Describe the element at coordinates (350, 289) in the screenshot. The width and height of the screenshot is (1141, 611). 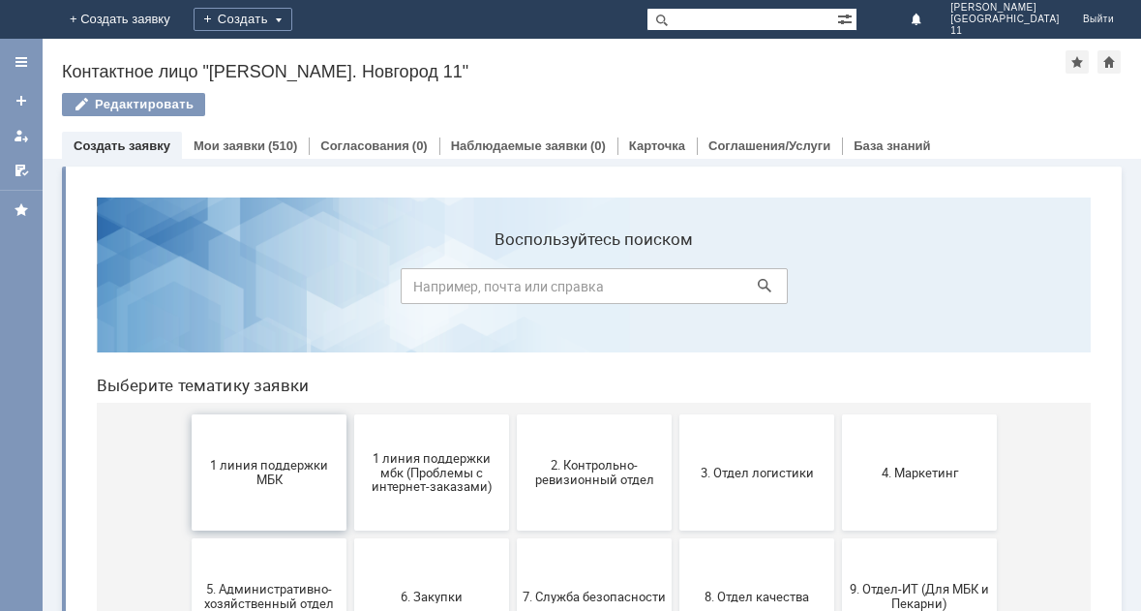
I see `span: 1 линия поддержки мбк (Проблемы с интернет-заказами)` at that location.